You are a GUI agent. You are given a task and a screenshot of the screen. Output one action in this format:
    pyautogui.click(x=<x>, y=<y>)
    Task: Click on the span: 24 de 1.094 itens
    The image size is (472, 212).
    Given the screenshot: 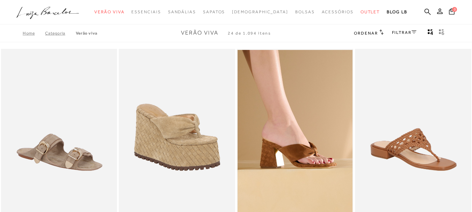 What is the action you would take?
    pyautogui.click(x=250, y=33)
    